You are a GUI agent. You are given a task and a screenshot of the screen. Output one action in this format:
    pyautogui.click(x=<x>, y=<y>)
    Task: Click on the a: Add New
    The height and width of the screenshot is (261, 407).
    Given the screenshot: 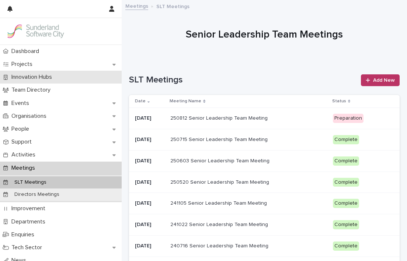 What is the action you would take?
    pyautogui.click(x=380, y=80)
    